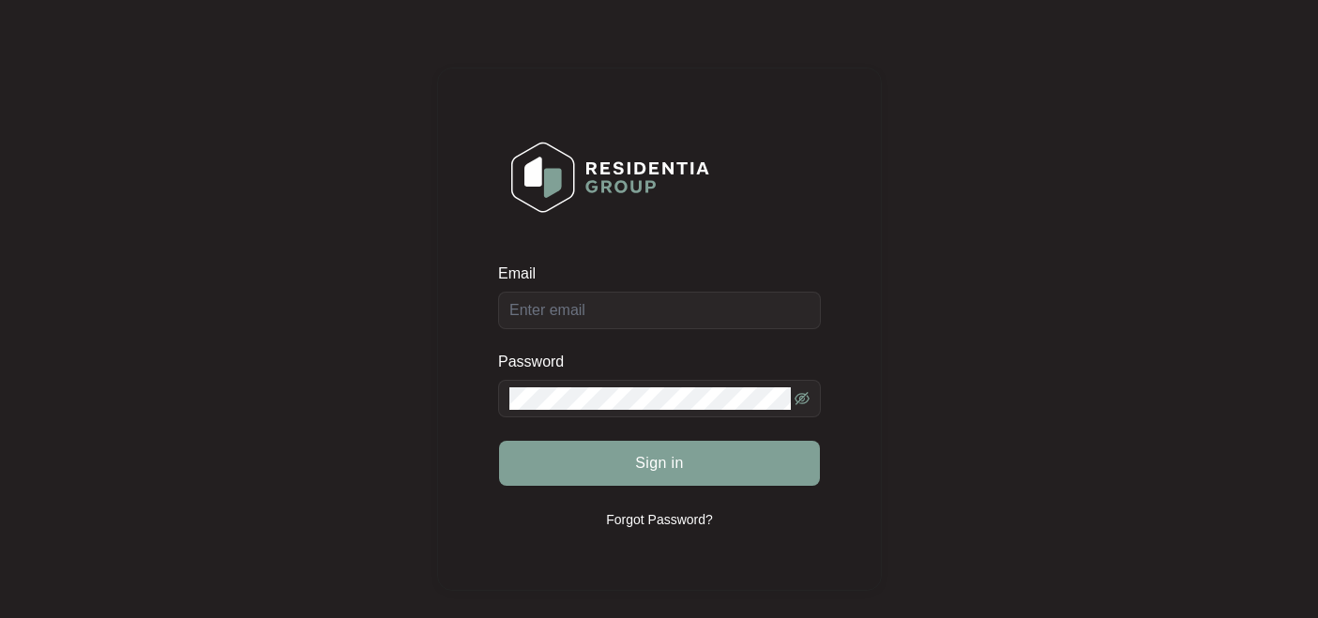  I want to click on button: Sign in, so click(659, 463).